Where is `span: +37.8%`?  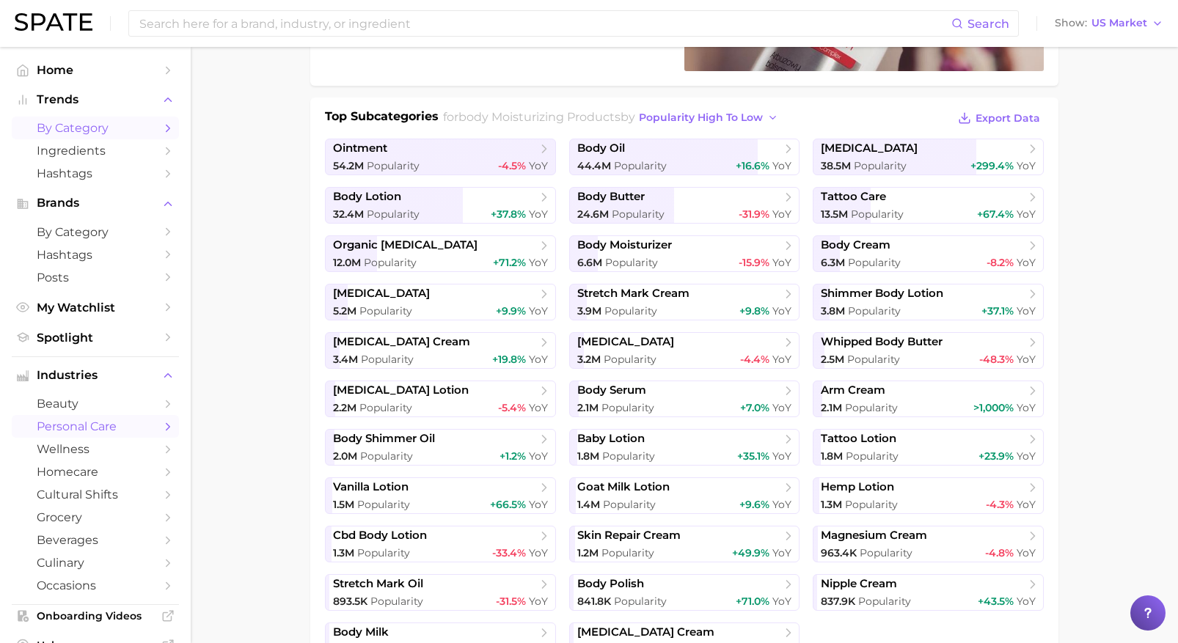 span: +37.8% is located at coordinates (508, 214).